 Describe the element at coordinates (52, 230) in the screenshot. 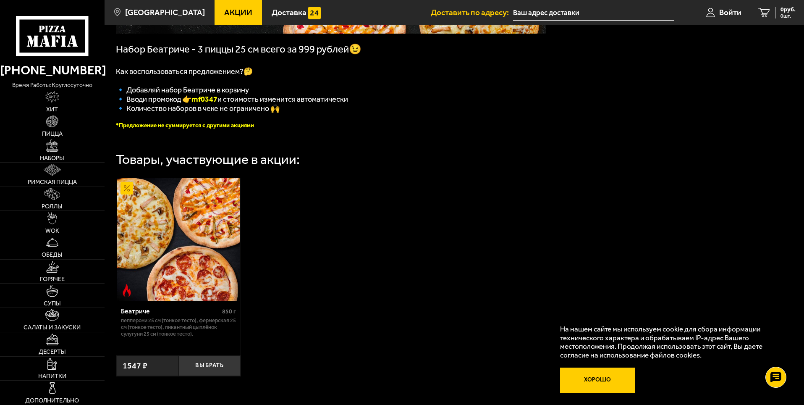

I see `span: WOK` at that location.